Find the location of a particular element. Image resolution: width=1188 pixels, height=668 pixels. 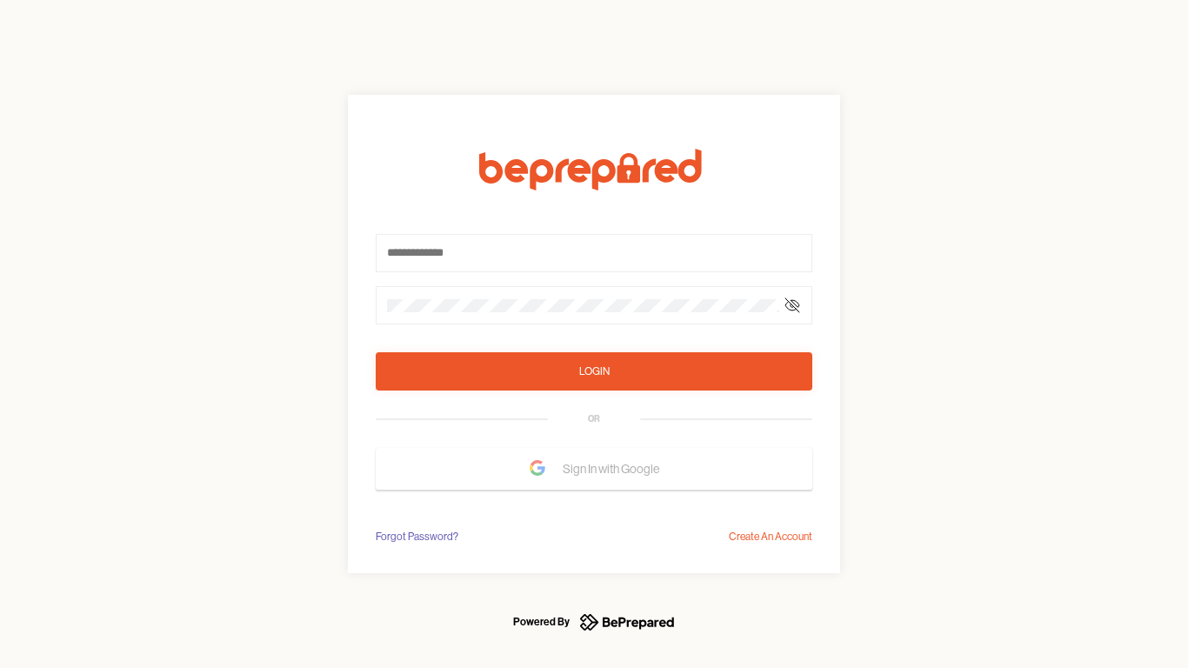

button: Login is located at coordinates (594, 371).